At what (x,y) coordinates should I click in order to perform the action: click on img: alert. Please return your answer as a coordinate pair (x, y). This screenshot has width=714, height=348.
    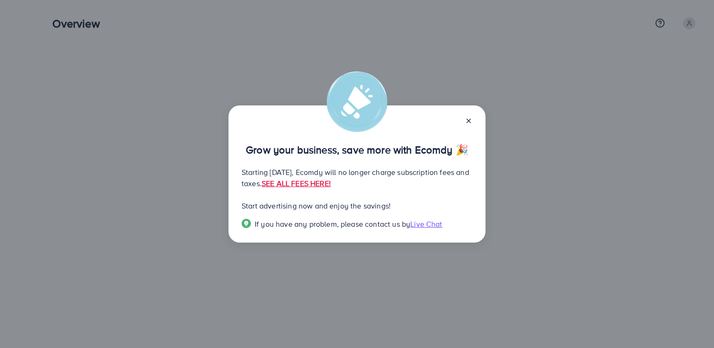
    Looking at the image, I should click on (357, 102).